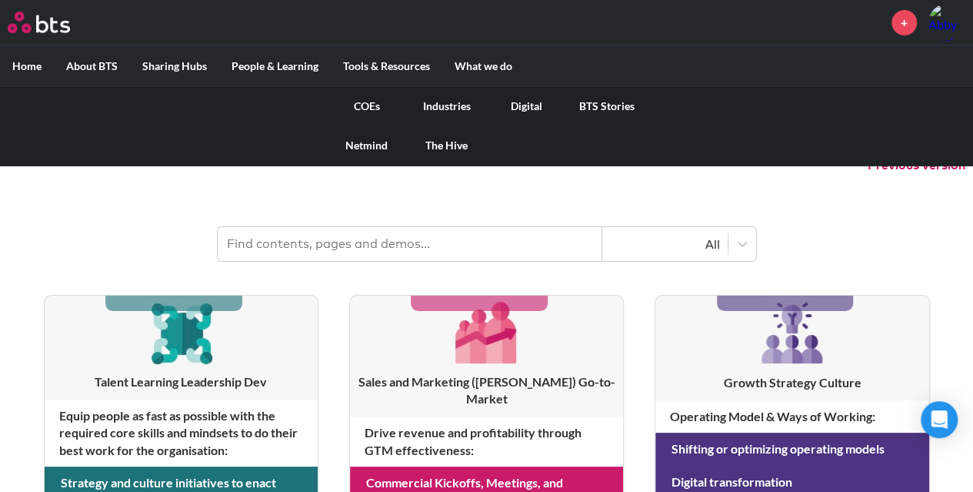  I want to click on h3: Talent Learning Leadership Dev, so click(181, 382).